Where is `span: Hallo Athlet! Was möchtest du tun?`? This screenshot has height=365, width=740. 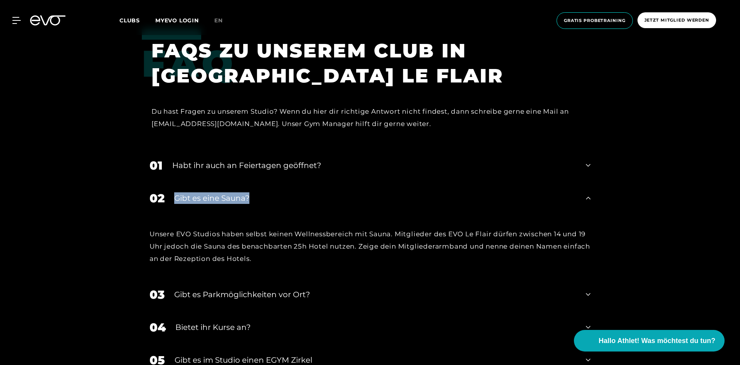
span: Hallo Athlet! Was möchtest du tun? is located at coordinates (657, 341).